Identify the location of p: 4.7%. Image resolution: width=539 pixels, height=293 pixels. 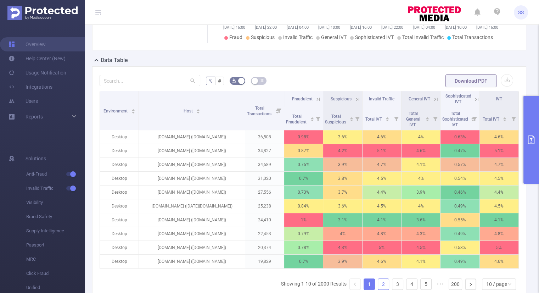
(382, 164).